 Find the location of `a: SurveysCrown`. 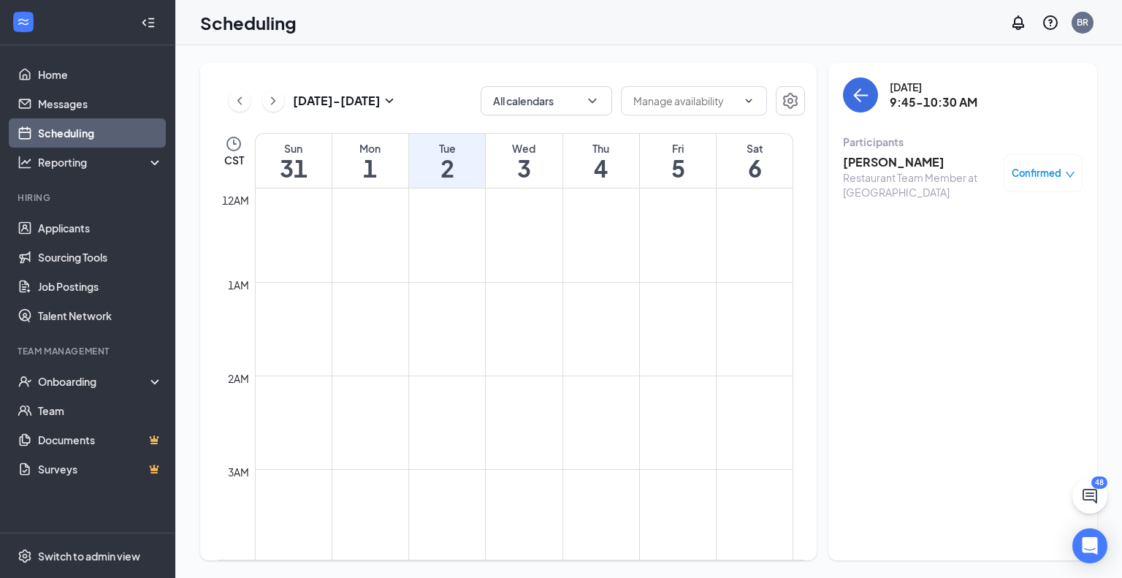

a: SurveysCrown is located at coordinates (100, 469).